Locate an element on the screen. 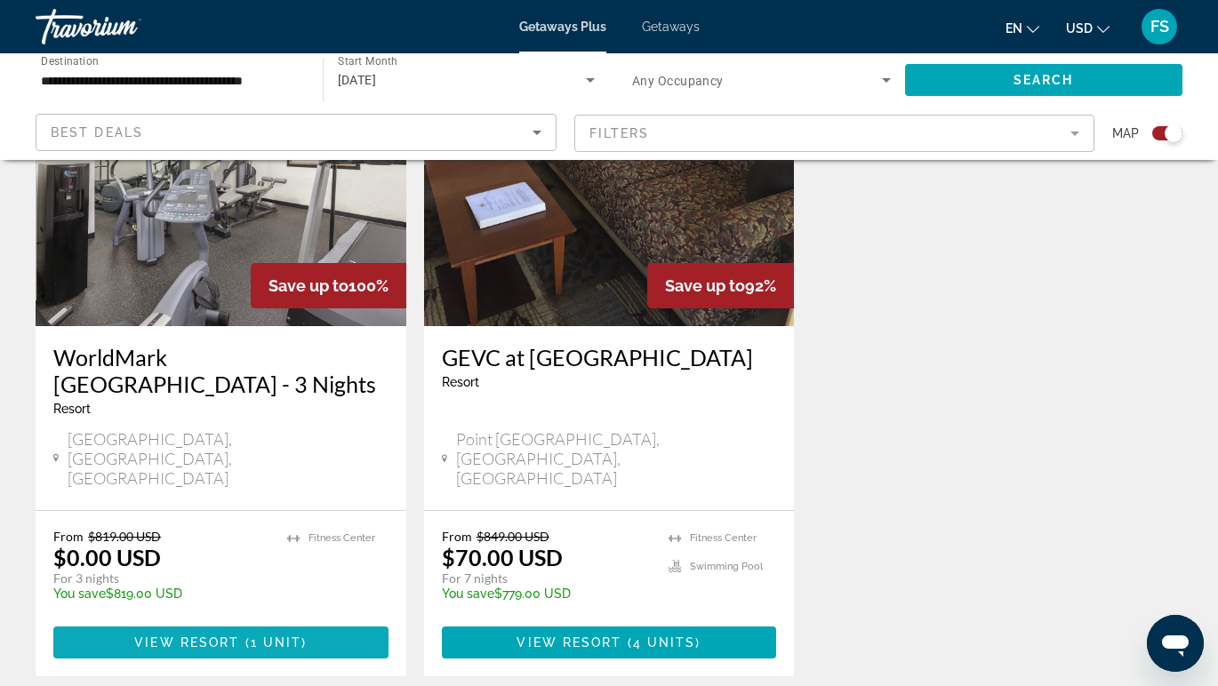  button: User Menu is located at coordinates (1159, 27).